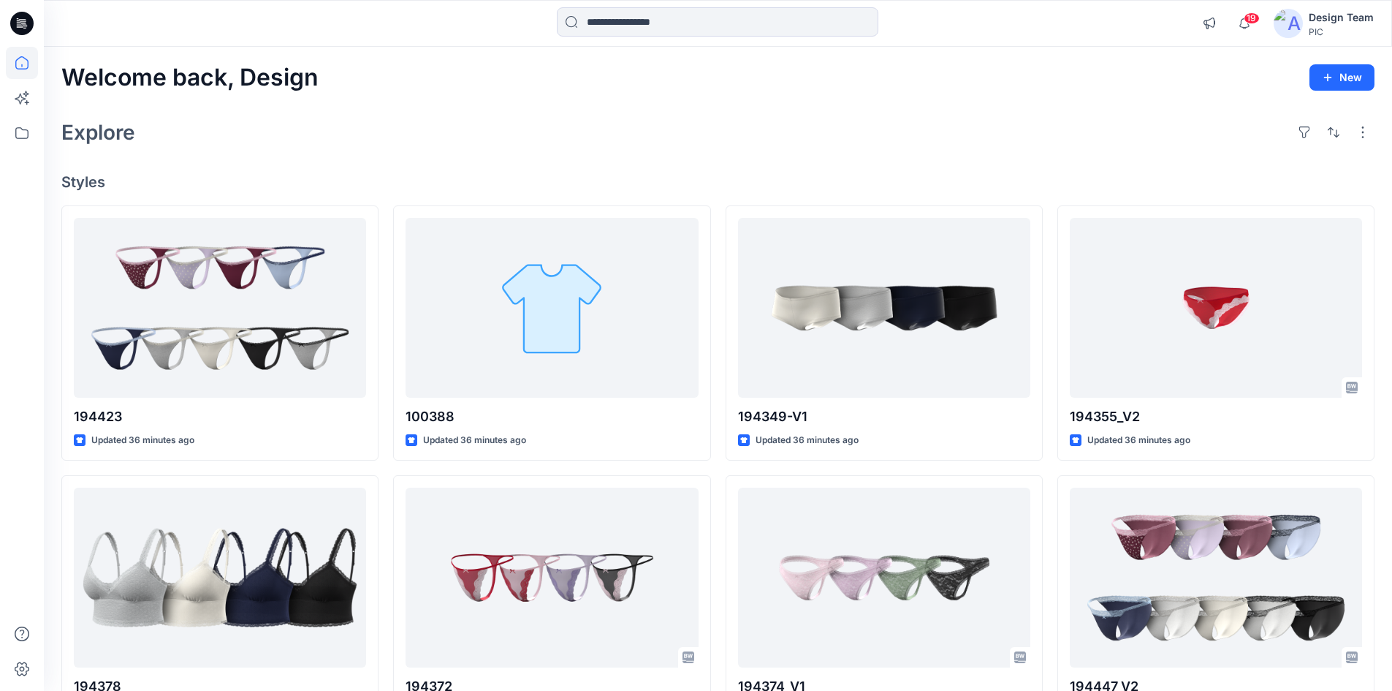 The height and width of the screenshot is (691, 1392). What do you see at coordinates (718, 182) in the screenshot?
I see `h4: Styles` at bounding box center [718, 182].